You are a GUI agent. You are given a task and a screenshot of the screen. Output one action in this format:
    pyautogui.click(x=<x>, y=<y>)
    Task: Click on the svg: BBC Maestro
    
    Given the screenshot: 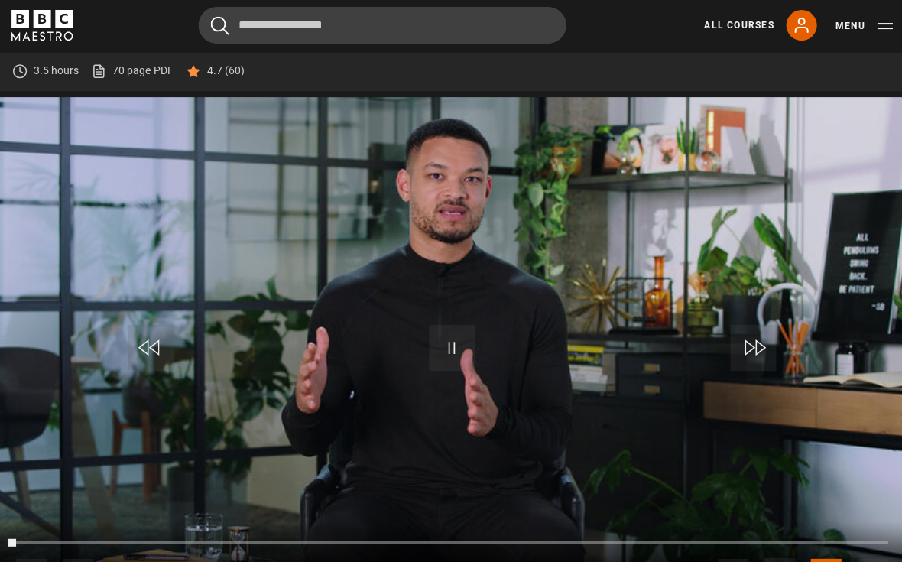 What is the action you would take?
    pyautogui.click(x=42, y=27)
    